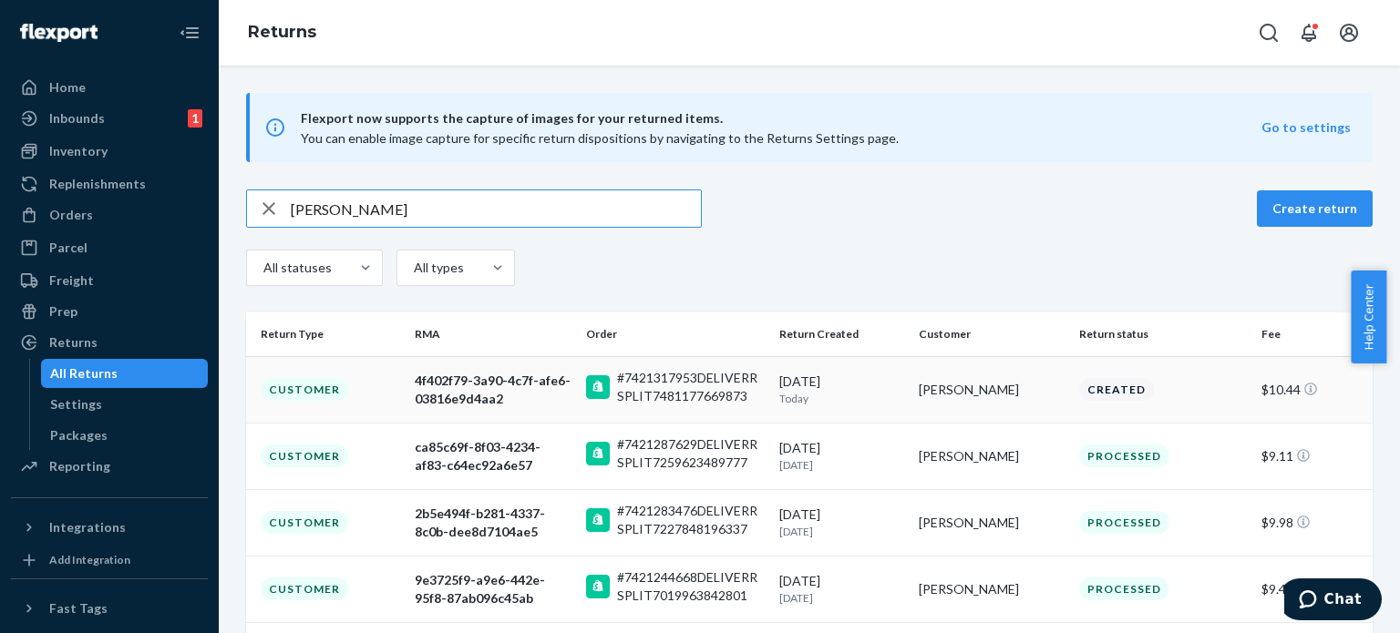 The image size is (1400, 633). Describe the element at coordinates (675, 334) in the screenshot. I see `th: Order` at that location.